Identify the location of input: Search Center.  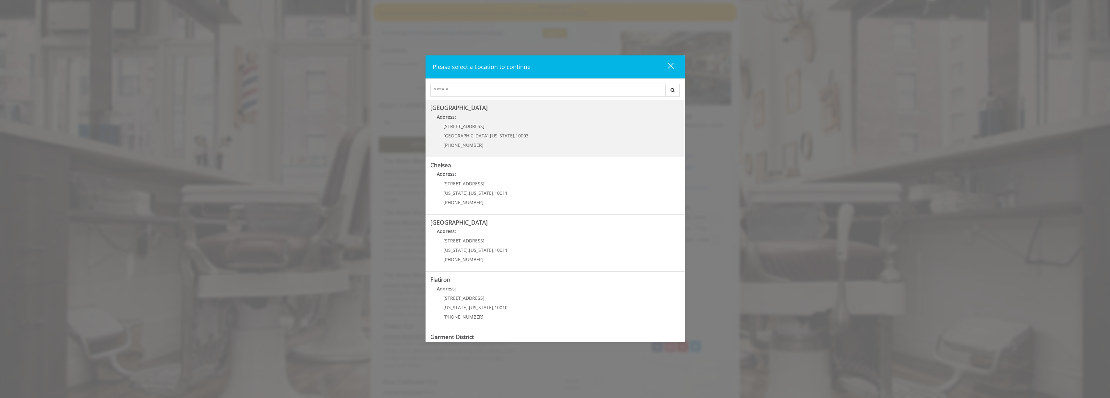
(548, 90).